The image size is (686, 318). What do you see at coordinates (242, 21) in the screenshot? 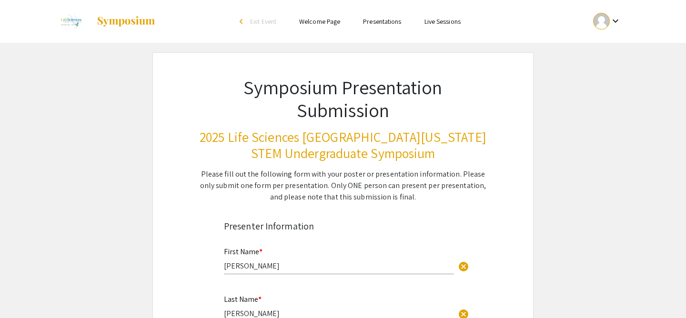
I see `div: arrow_back_ios` at bounding box center [242, 21].